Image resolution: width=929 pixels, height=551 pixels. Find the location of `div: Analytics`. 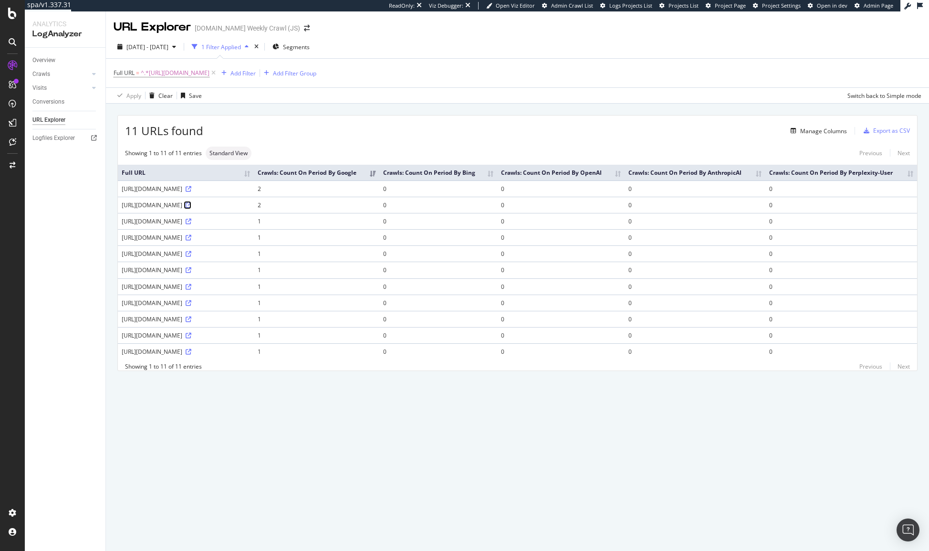

div: Analytics is located at coordinates (65, 24).